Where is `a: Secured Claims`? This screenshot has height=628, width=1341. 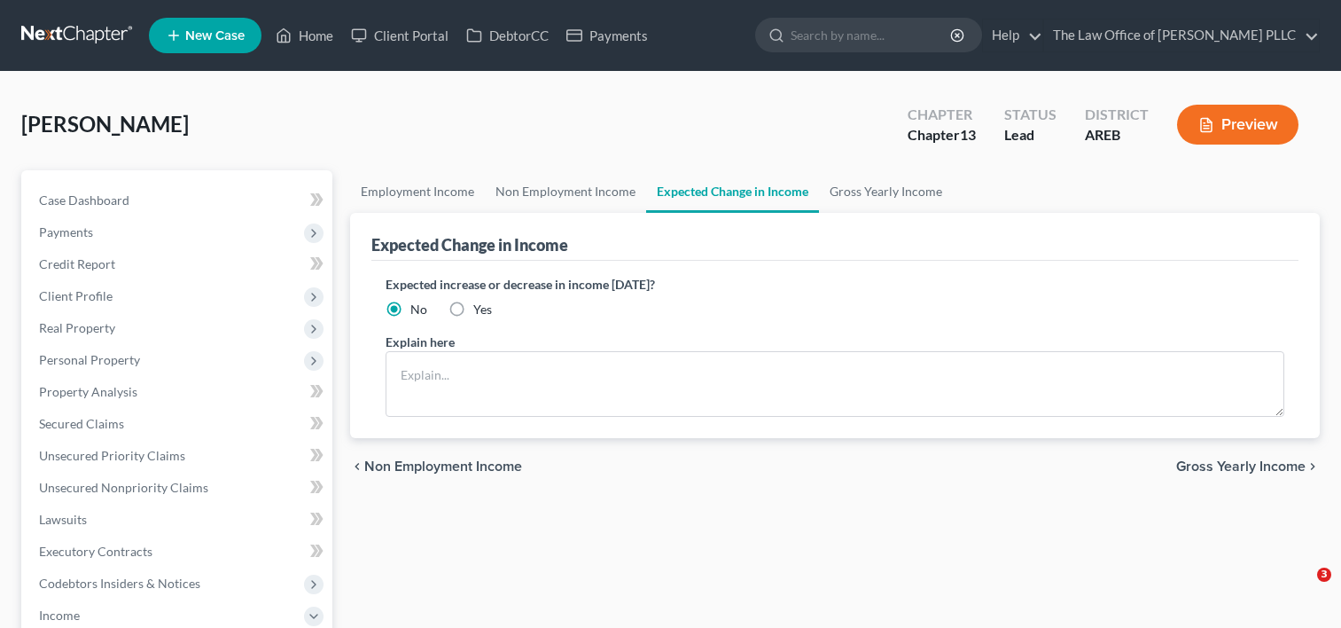 a: Secured Claims is located at coordinates (178, 424).